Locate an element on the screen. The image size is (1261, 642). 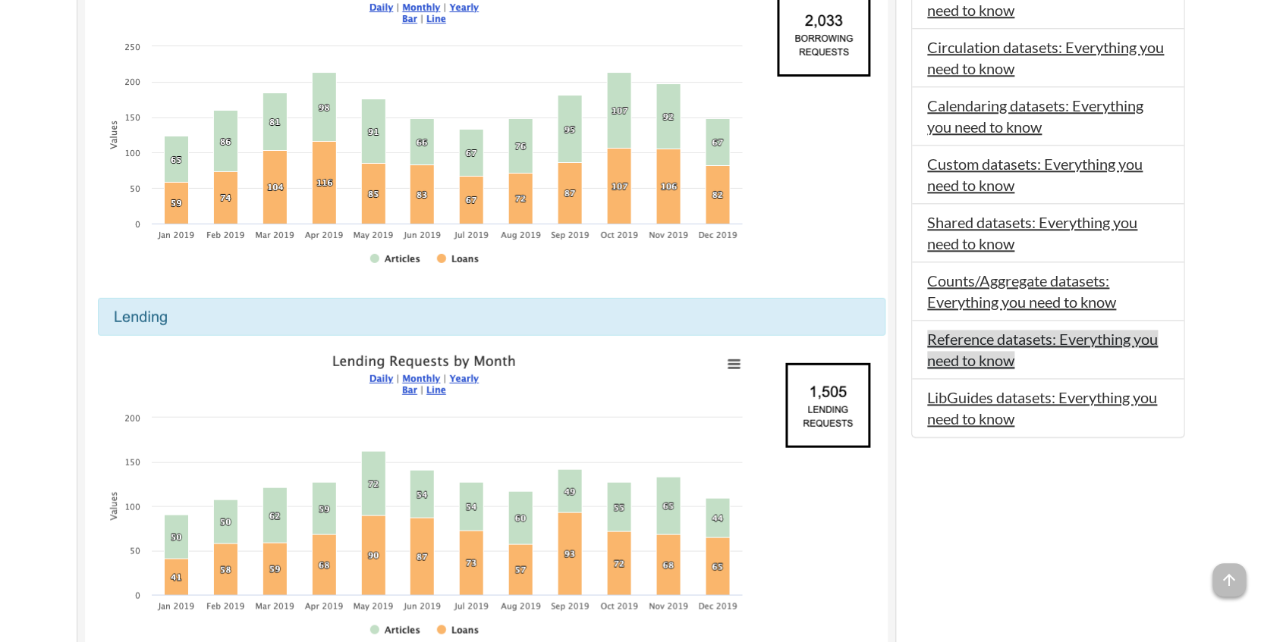
a: Calendaring datasets: Everything you need to know is located at coordinates (1035, 116).